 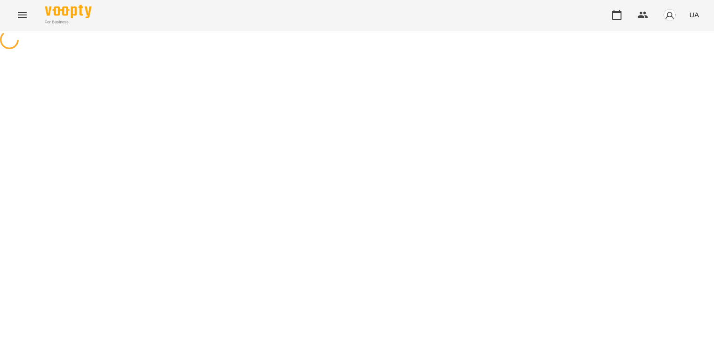 What do you see at coordinates (22, 15) in the screenshot?
I see `button: Menu` at bounding box center [22, 15].